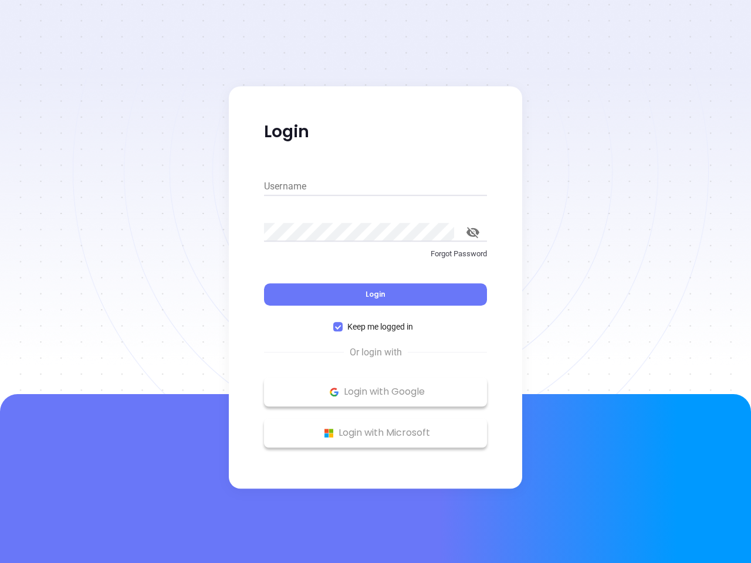 The image size is (751, 563). Describe the element at coordinates (375, 433) in the screenshot. I see `p: Login with Microsoft` at that location.